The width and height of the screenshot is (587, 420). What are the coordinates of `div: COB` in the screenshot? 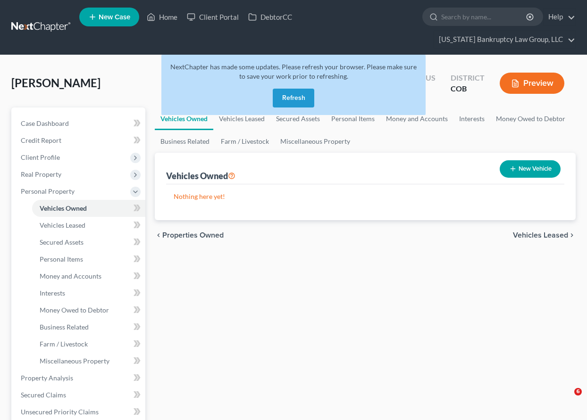 It's located at (467, 89).